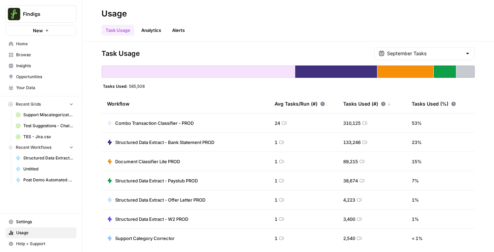 The image size is (494, 252). What do you see at coordinates (121, 53) in the screenshot?
I see `span: Task Usage` at bounding box center [121, 53].